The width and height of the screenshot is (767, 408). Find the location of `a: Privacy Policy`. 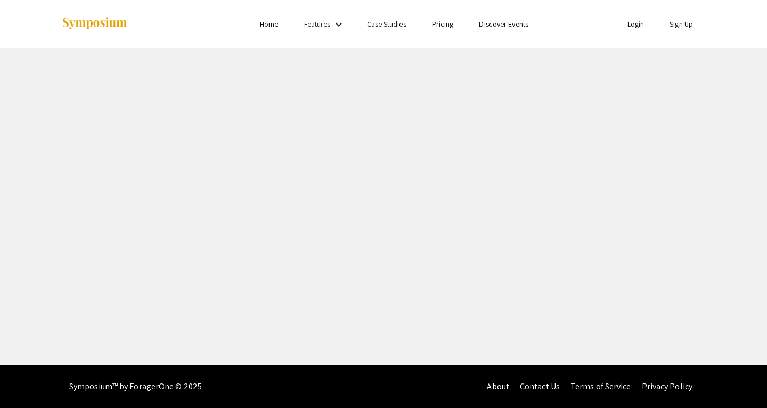

a: Privacy Policy is located at coordinates (667, 386).